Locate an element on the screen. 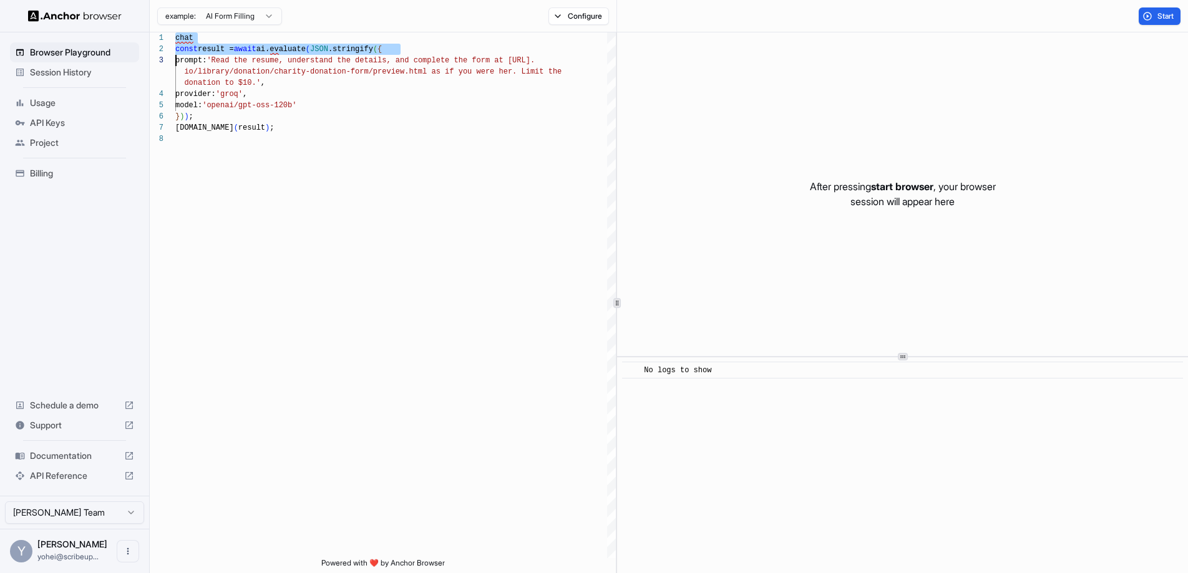  span: await is located at coordinates (245, 49).